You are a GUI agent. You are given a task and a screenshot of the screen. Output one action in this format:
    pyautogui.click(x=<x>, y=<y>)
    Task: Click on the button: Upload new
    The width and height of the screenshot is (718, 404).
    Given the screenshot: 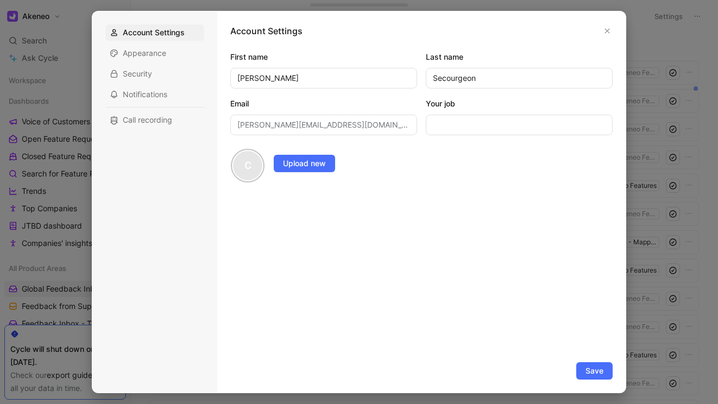 What is the action you would take?
    pyautogui.click(x=304, y=164)
    